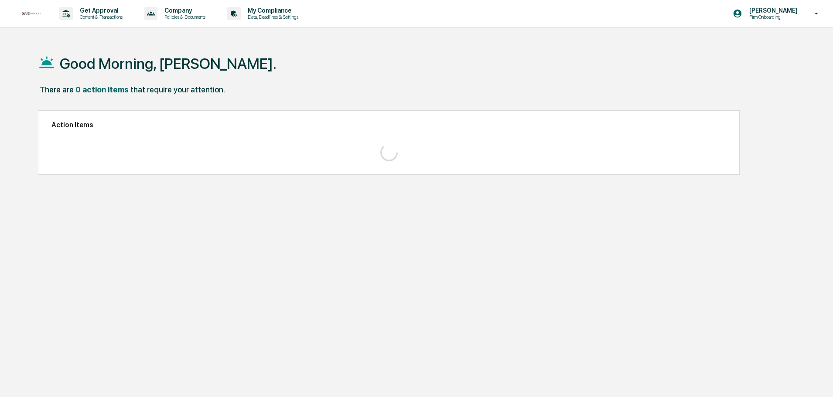  What do you see at coordinates (272, 17) in the screenshot?
I see `p: Data, Deadlines & Settings` at bounding box center [272, 17].